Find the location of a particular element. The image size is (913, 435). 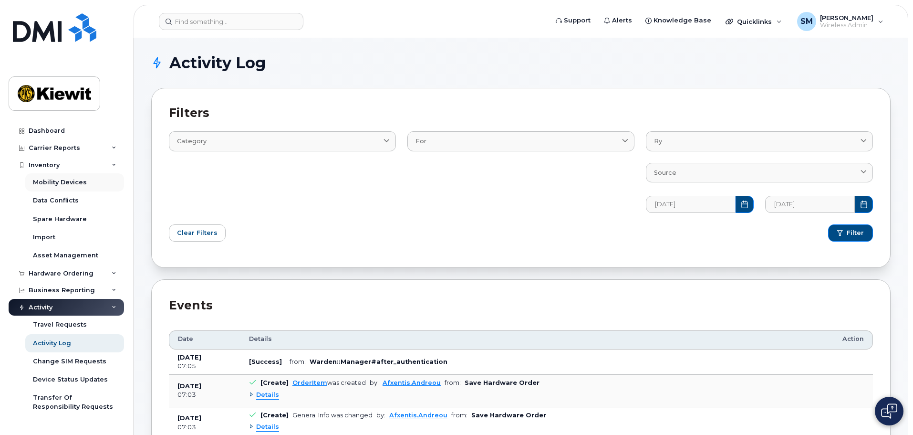

th: Action is located at coordinates (854, 340).